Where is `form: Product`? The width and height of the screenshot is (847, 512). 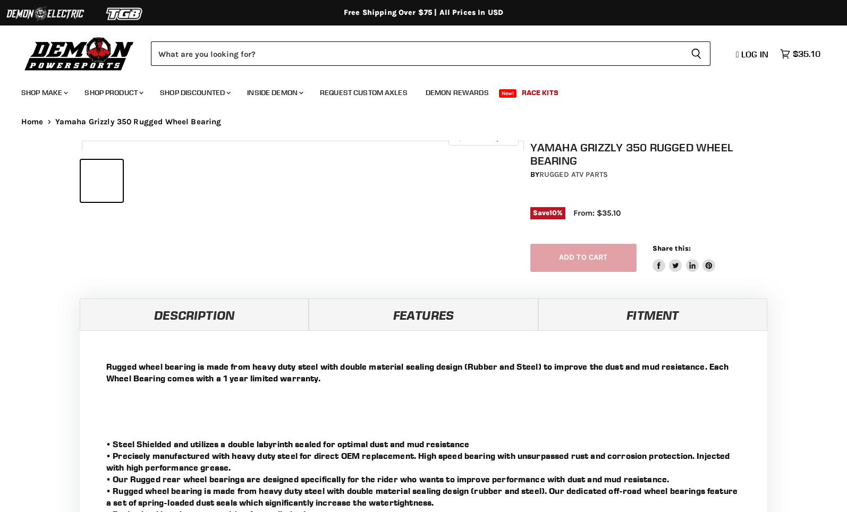 form: Product is located at coordinates (430, 54).